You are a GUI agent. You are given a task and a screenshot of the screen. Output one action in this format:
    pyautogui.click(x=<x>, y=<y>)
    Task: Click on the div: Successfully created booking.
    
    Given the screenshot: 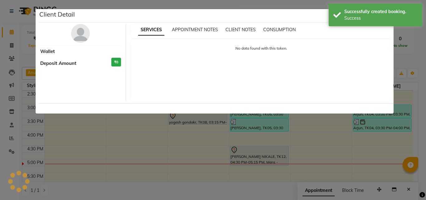 What is the action you would take?
    pyautogui.click(x=381, y=12)
    